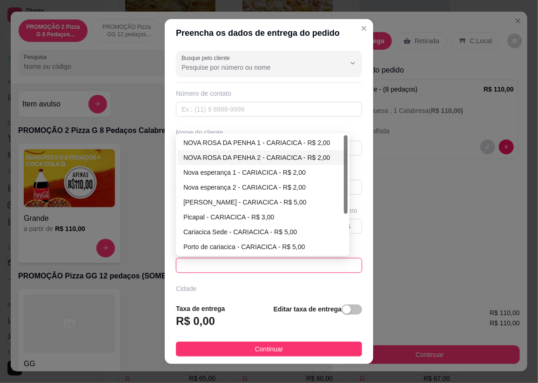  I want to click on label: Busque pelo cliente, so click(207, 58).